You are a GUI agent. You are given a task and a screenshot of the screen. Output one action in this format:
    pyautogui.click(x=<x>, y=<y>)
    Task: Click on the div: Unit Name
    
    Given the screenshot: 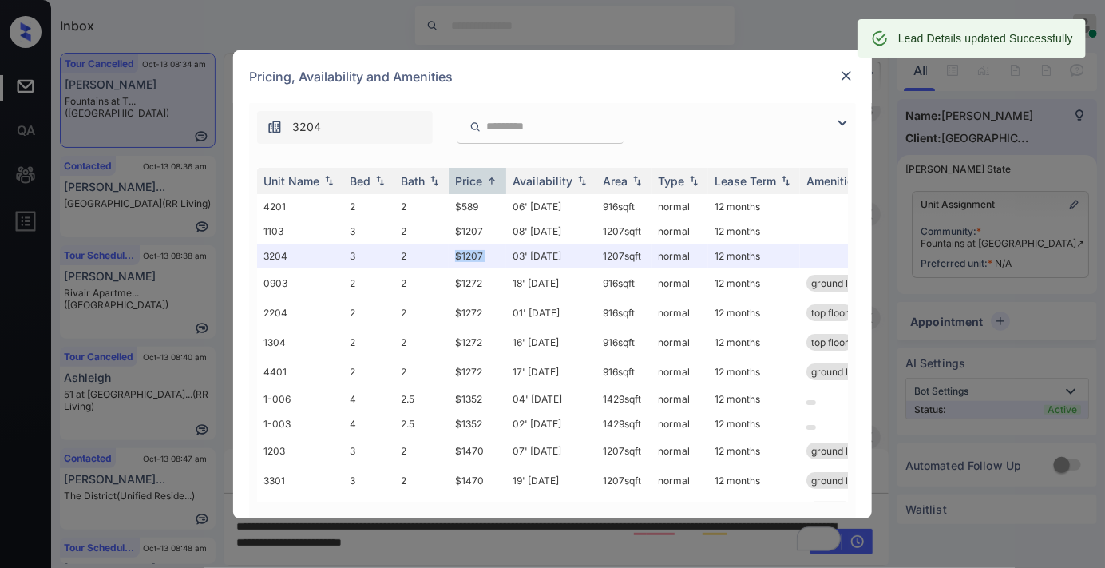 What is the action you would take?
    pyautogui.click(x=291, y=180)
    